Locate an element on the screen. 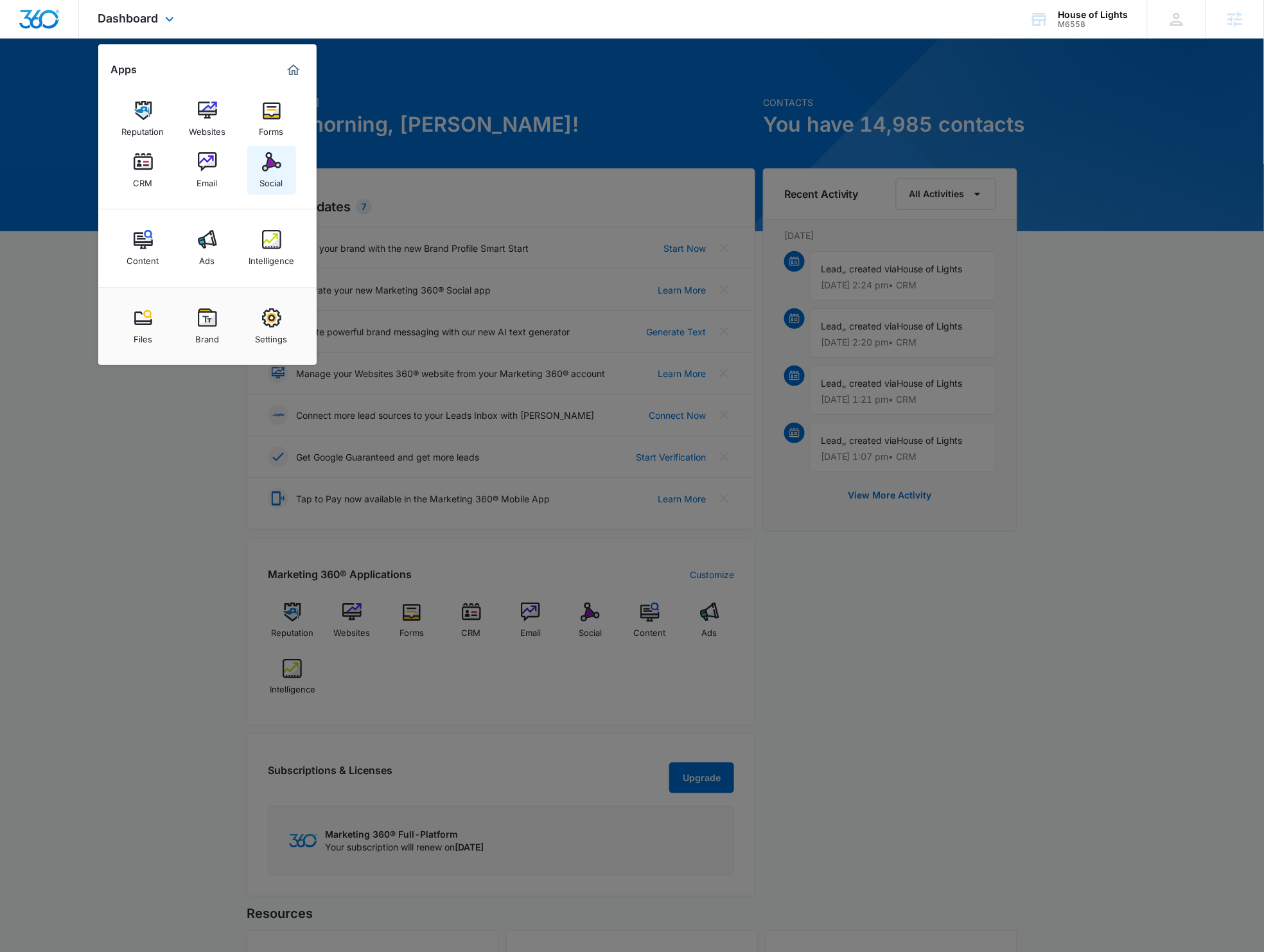 This screenshot has width=1264, height=952. span: Dashboard is located at coordinates (128, 18).